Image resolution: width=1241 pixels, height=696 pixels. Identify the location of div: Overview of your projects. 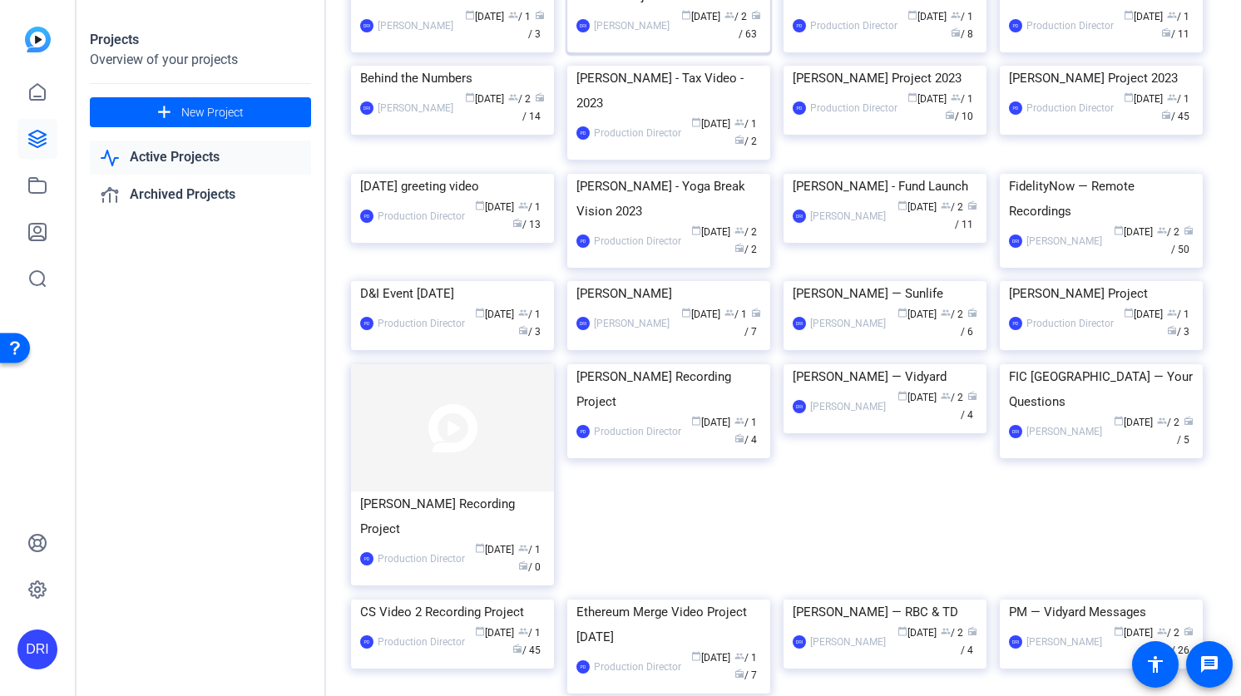
(201, 60).